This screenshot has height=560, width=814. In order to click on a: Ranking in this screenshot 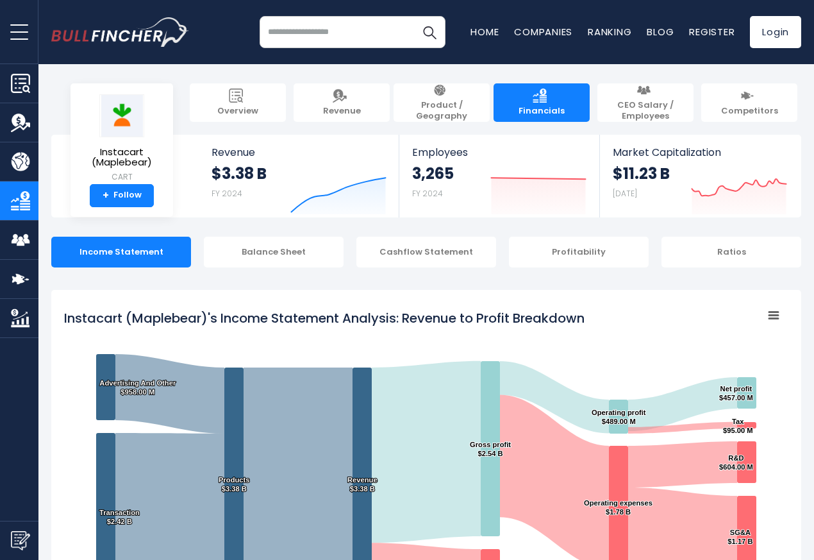, I will do `click(610, 31)`.